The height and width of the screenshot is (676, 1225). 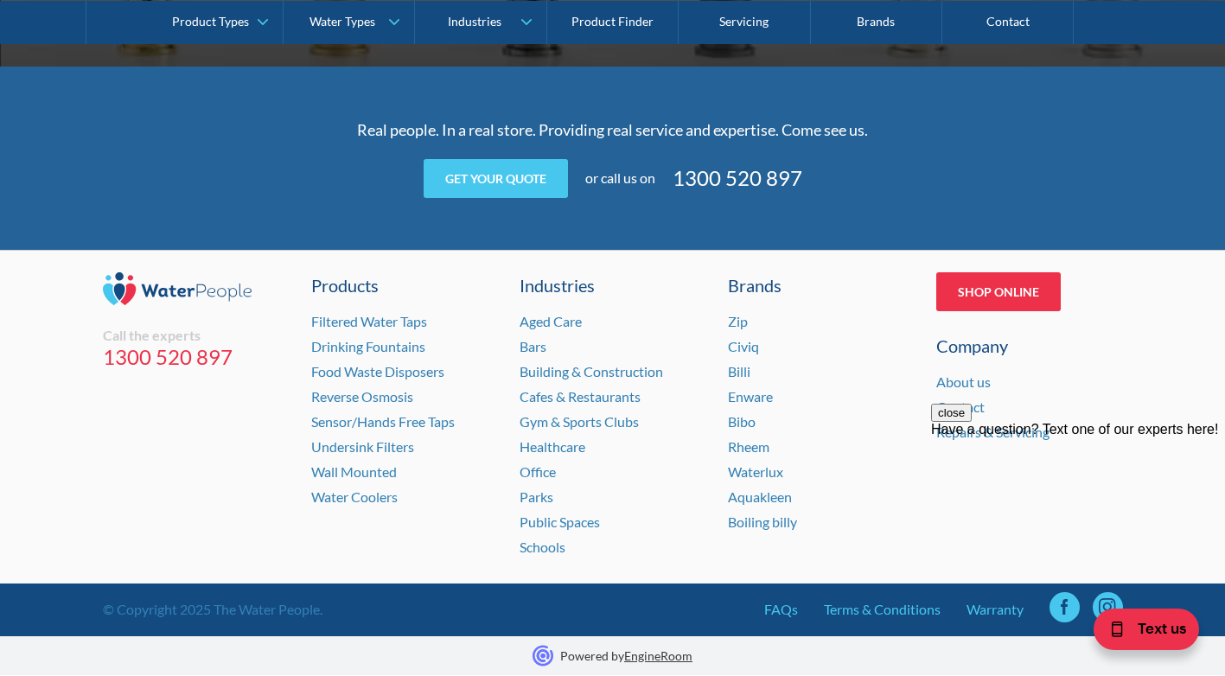 I want to click on a: FAQs, so click(x=780, y=609).